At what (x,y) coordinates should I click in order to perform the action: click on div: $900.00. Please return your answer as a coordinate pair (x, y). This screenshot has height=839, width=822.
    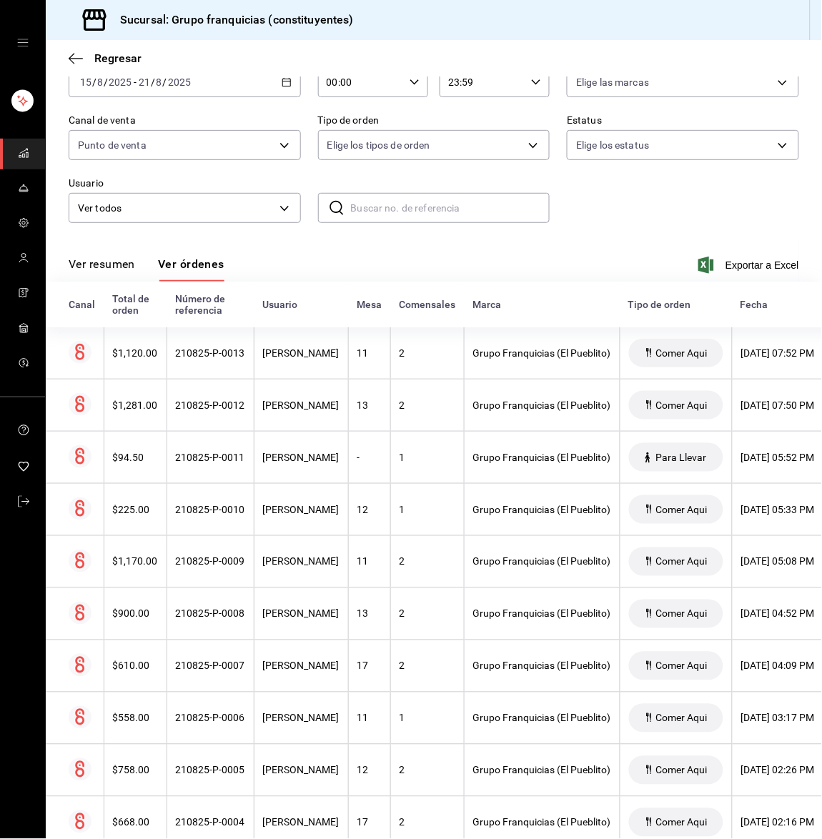
    Looking at the image, I should click on (135, 614).